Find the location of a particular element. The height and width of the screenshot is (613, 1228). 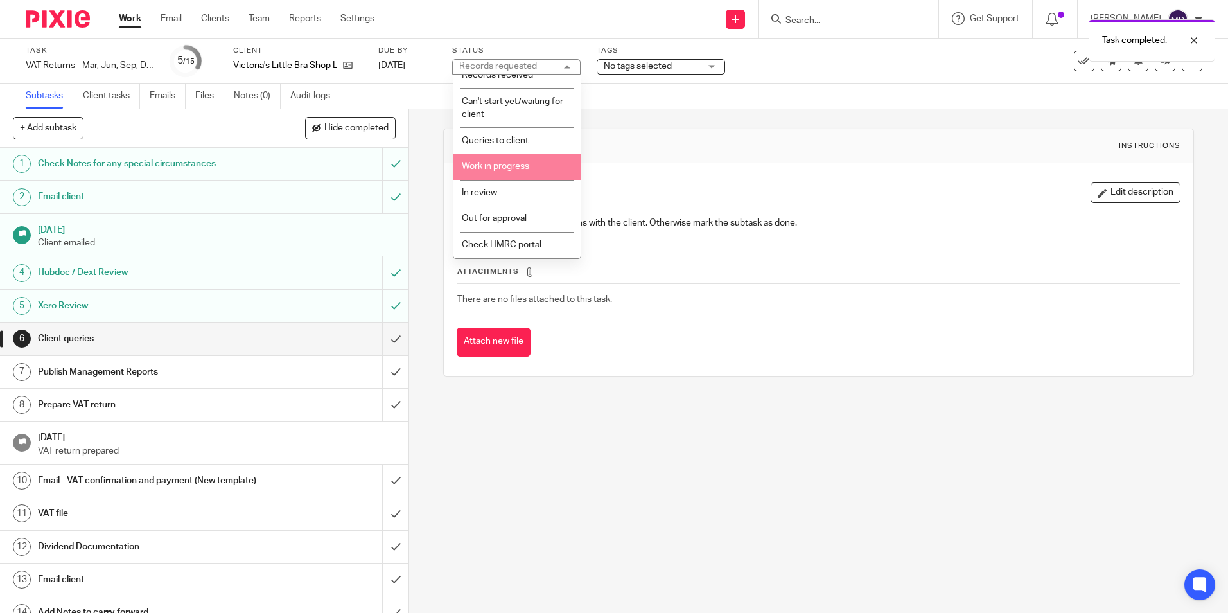

label: Task is located at coordinates (90, 51).